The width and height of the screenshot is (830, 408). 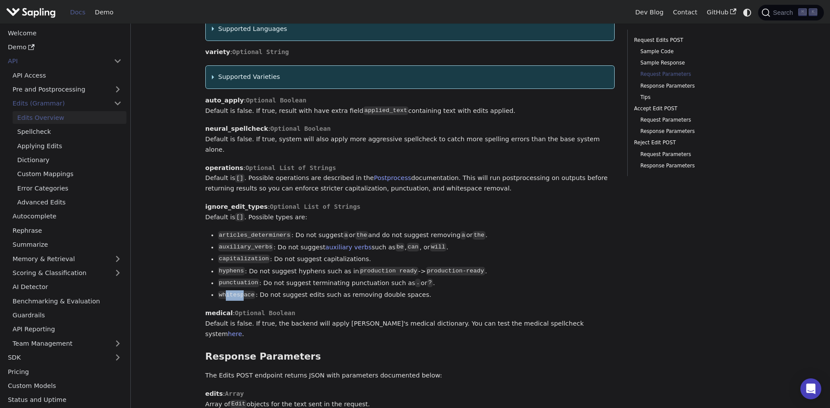 What do you see at coordinates (69, 188) in the screenshot?
I see `a: Error Categories` at bounding box center [69, 188].